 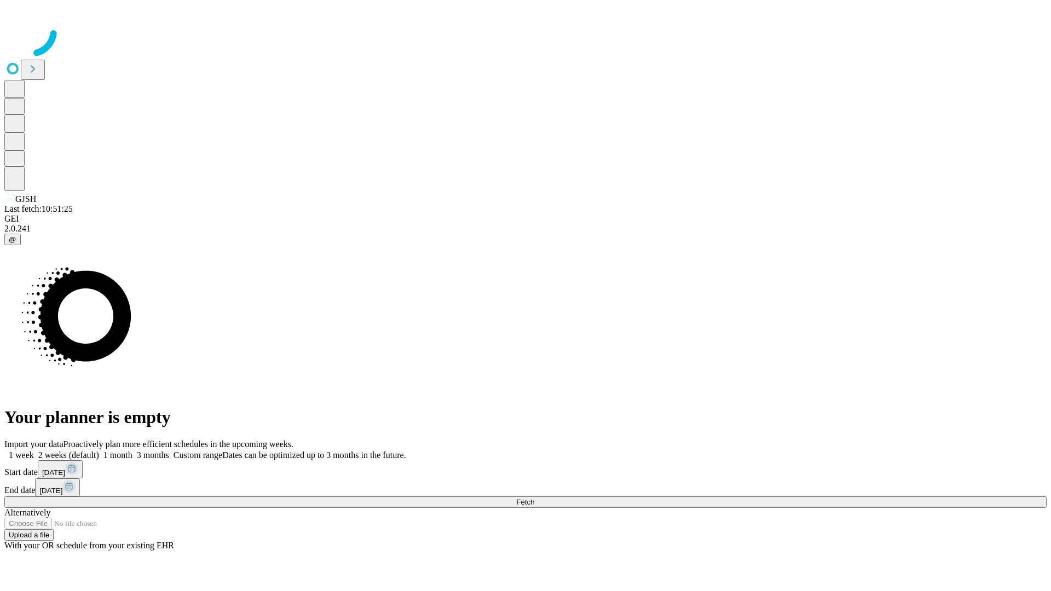 I want to click on span: Dates can be optimized up to 3 months in the future., so click(x=314, y=455).